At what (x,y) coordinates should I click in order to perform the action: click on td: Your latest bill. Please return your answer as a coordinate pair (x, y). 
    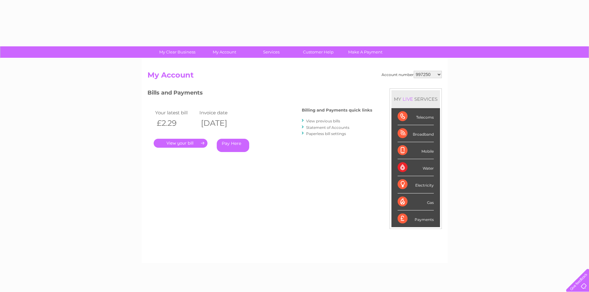
    Looking at the image, I should click on (176, 113).